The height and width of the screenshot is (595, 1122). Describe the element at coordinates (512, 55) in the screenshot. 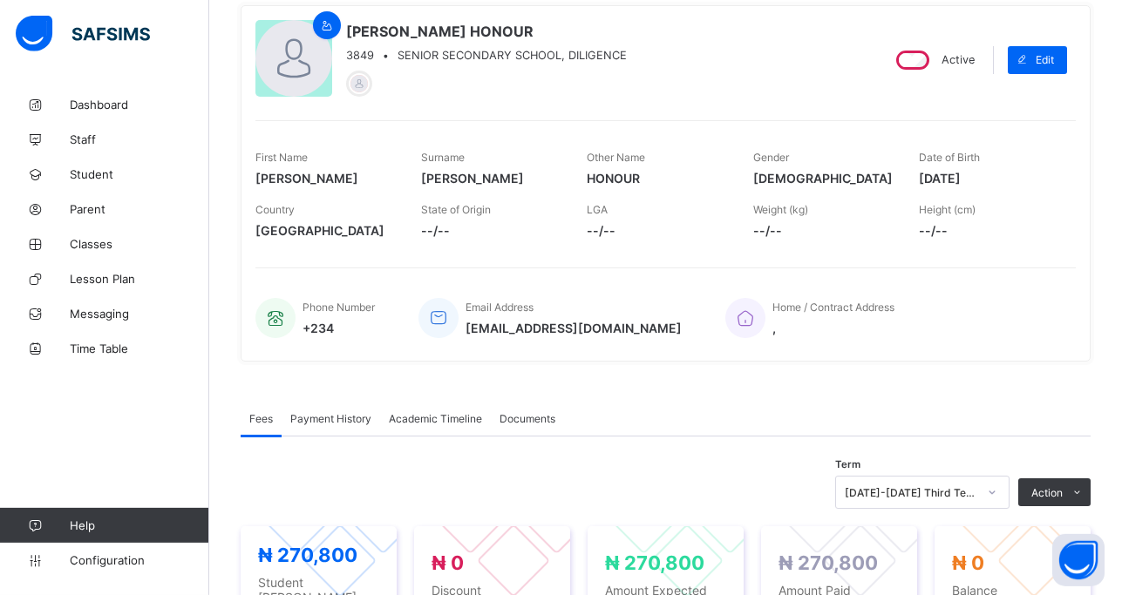

I see `span: SENIOR SECONDARY SCHOOL, DILIGENCE` at that location.